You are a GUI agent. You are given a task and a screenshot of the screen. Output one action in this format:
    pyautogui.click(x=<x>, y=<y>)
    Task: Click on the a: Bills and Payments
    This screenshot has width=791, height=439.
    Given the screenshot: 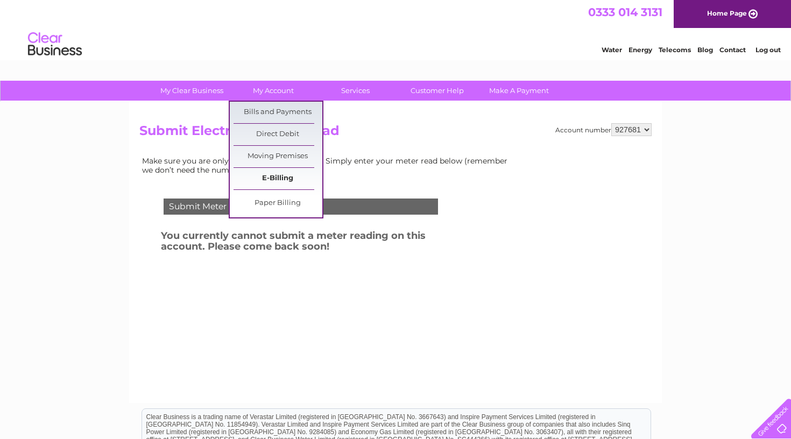 What is the action you would take?
    pyautogui.click(x=278, y=113)
    